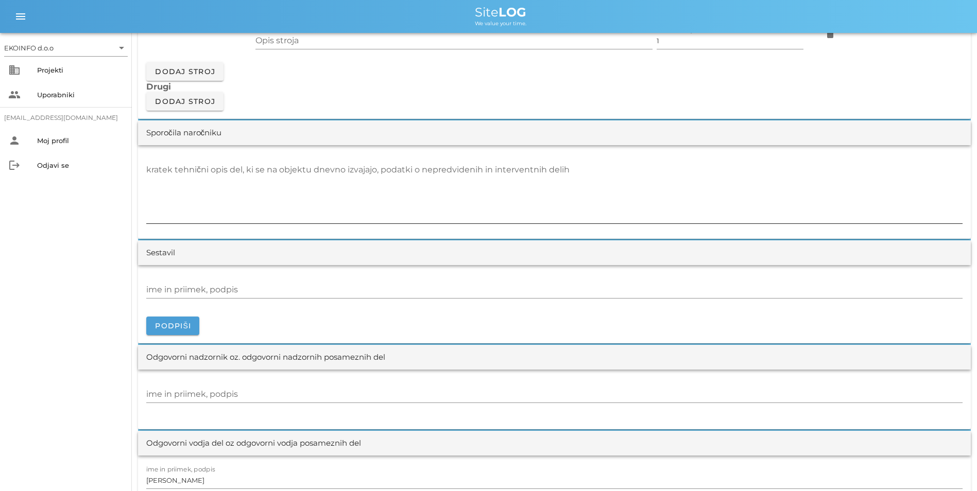 The width and height of the screenshot is (977, 491). I want to click on div: Pripomoček za klepet, so click(903, 436).